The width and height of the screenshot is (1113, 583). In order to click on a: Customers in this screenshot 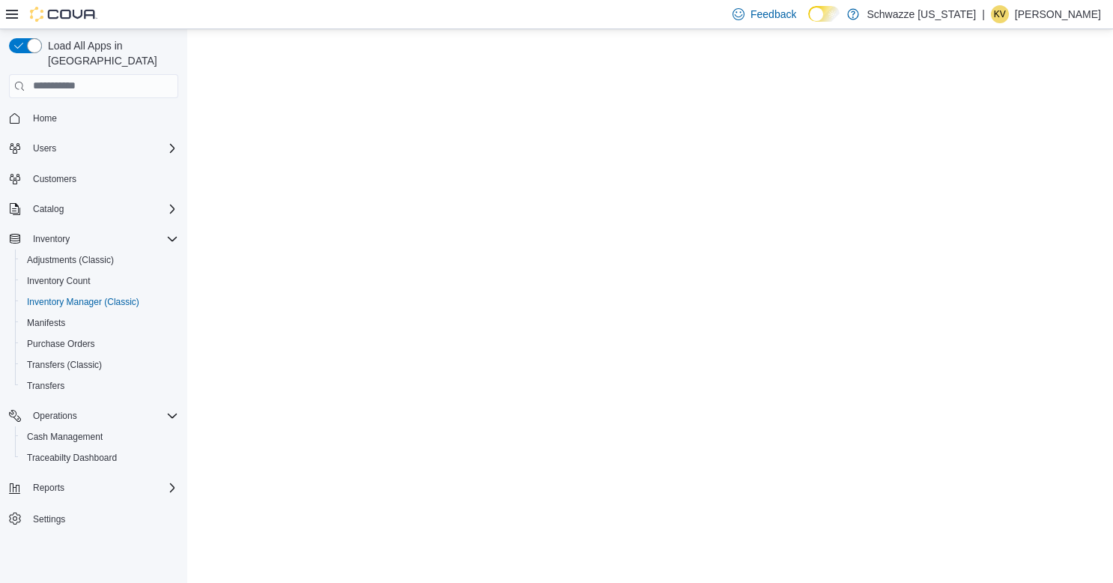, I will do `click(55, 179)`.